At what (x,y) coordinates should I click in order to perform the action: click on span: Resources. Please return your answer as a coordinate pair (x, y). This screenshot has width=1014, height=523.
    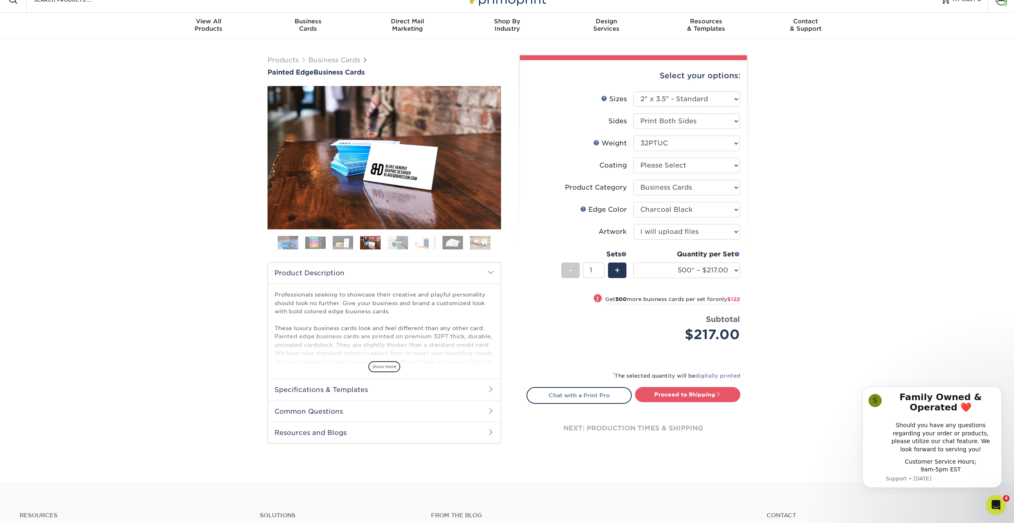
    Looking at the image, I should click on (706, 21).